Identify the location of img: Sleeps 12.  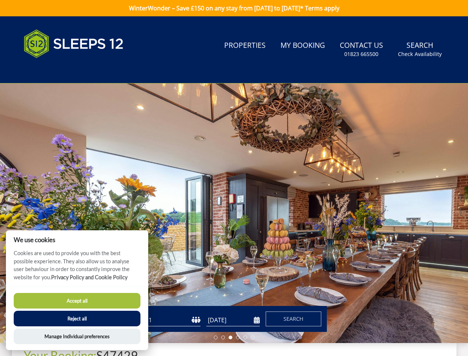
(74, 44).